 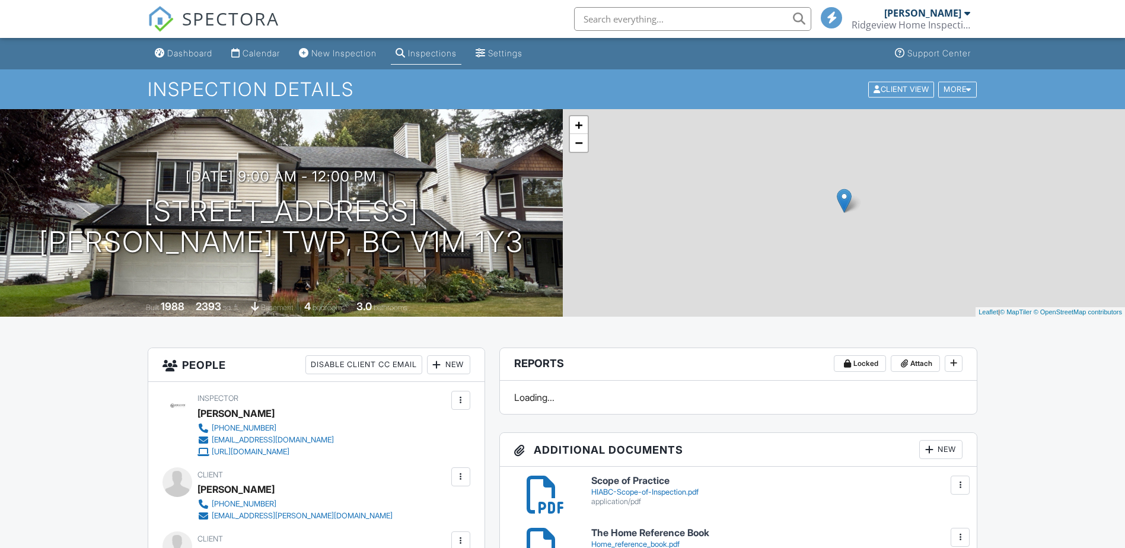 What do you see at coordinates (901, 89) in the screenshot?
I see `div: Client View` at bounding box center [901, 89].